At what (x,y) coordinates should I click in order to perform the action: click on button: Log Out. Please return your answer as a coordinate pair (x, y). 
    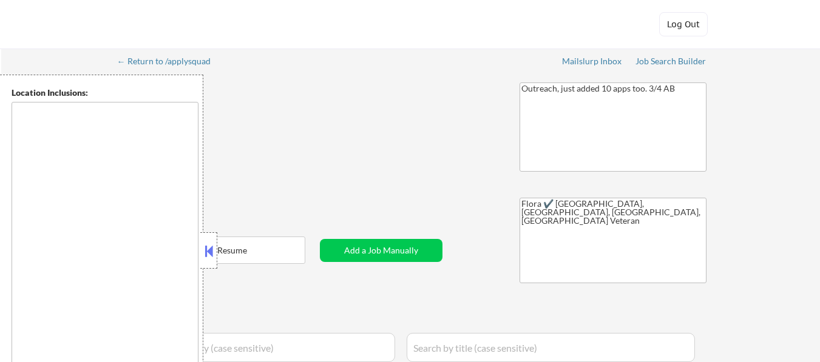
    Looking at the image, I should click on (684, 24).